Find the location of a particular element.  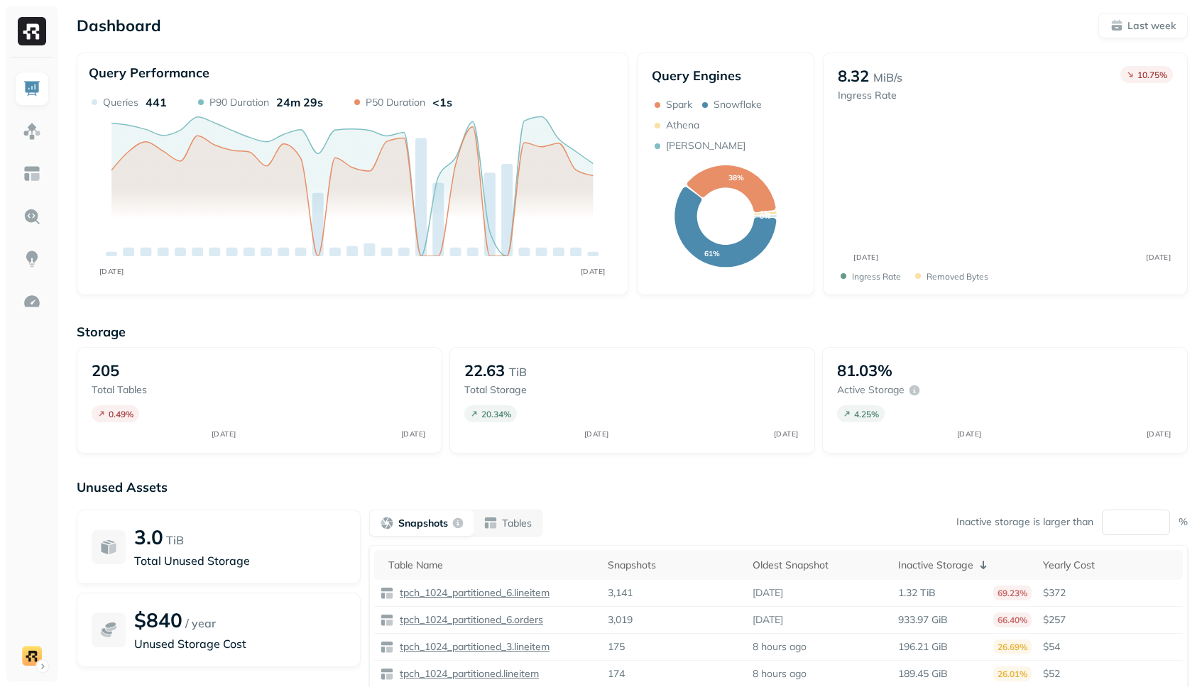

p: 3,141 is located at coordinates (620, 593).